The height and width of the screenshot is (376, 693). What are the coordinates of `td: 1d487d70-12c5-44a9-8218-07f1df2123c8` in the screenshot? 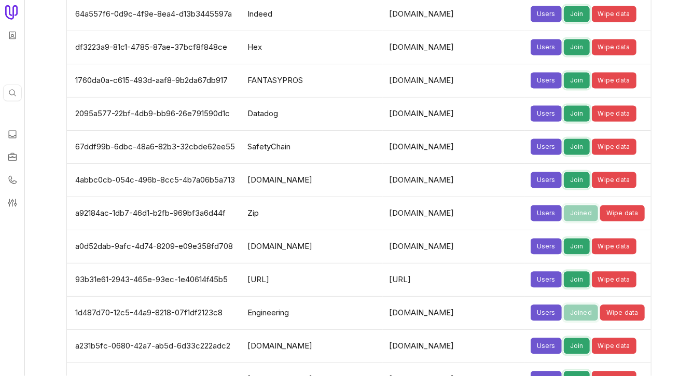 It's located at (154, 314).